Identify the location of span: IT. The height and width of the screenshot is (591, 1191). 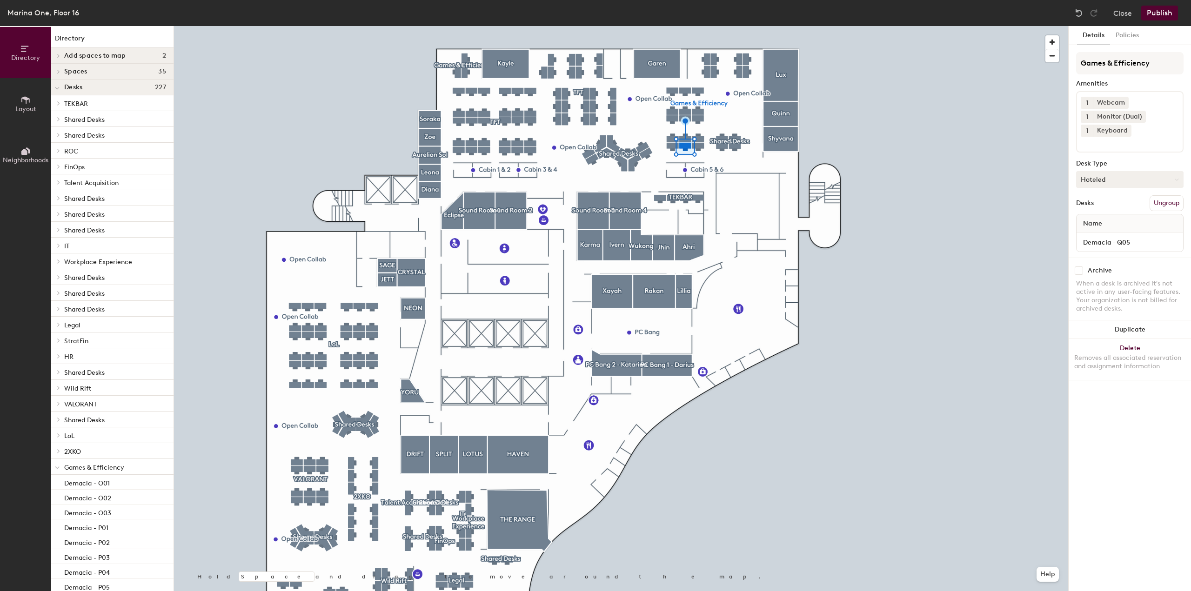
(67, 246).